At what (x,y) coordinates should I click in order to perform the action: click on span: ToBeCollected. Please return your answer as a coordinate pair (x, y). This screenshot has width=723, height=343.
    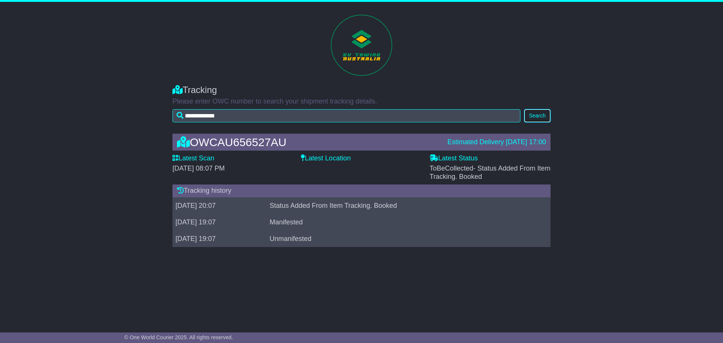
    Looking at the image, I should click on (490, 172).